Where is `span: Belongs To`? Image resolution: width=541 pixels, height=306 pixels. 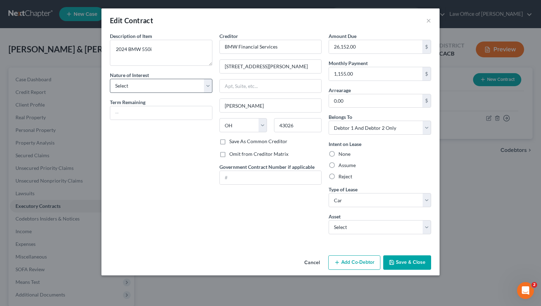 span: Belongs To is located at coordinates (340, 117).